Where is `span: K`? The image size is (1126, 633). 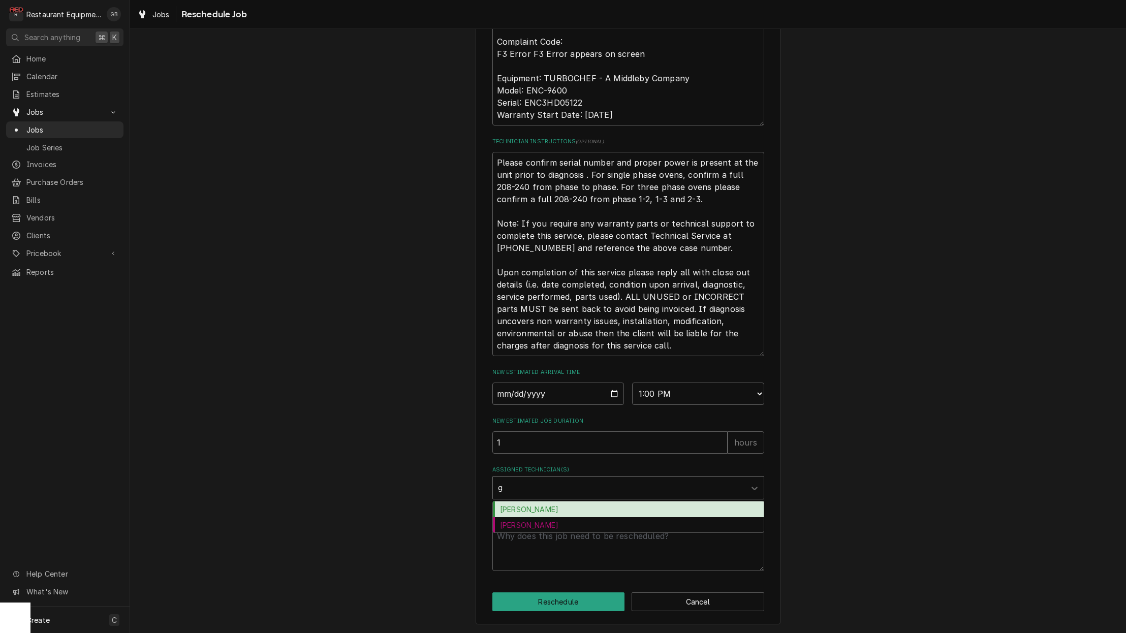 span: K is located at coordinates (114, 37).